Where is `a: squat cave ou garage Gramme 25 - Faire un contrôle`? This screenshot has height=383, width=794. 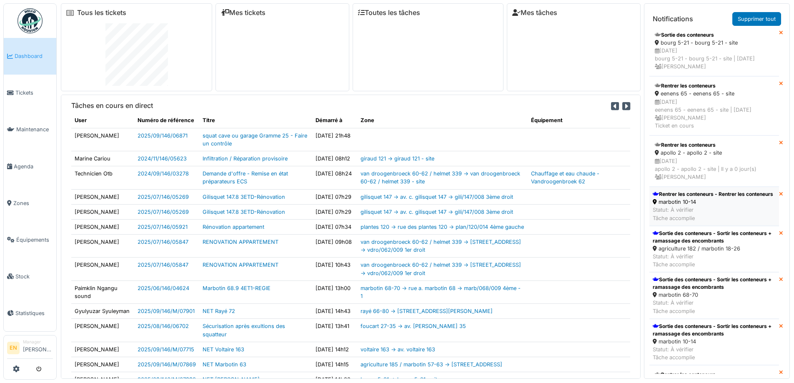
a: squat cave ou garage Gramme 25 - Faire un contrôle is located at coordinates (255, 140).